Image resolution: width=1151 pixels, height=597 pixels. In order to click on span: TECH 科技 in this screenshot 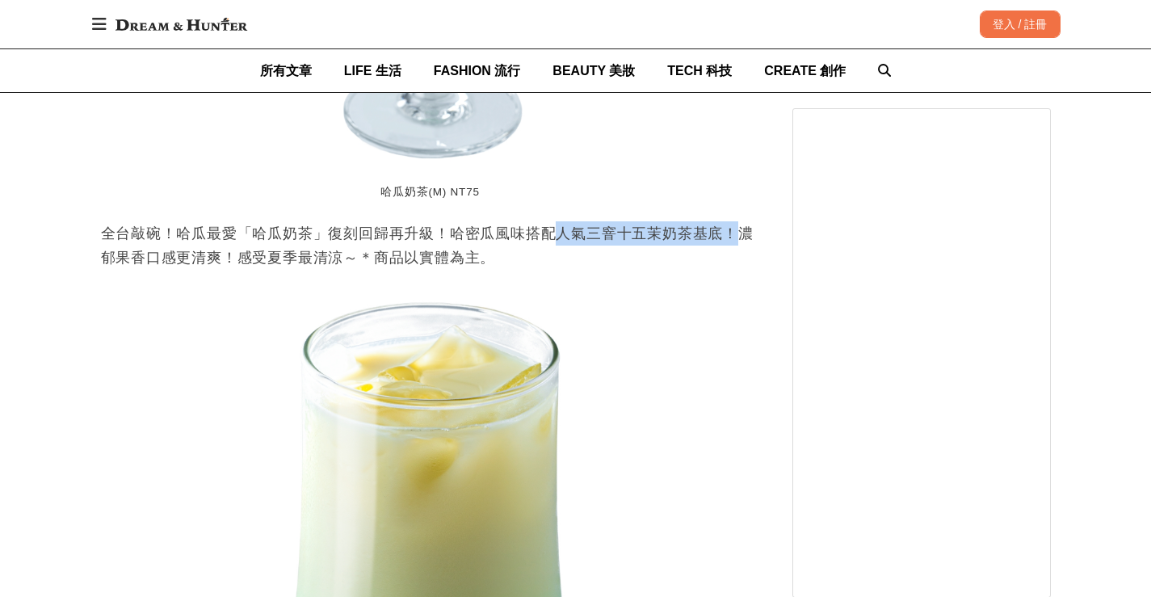, I will do `click(699, 70)`.